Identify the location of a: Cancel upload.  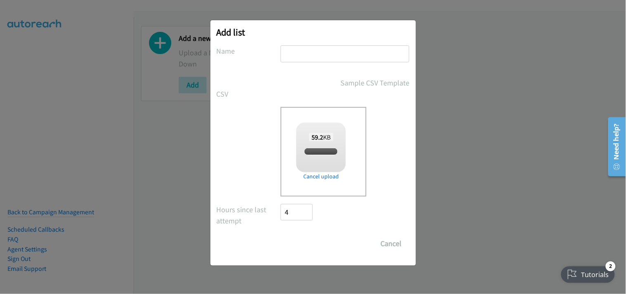
(321, 176).